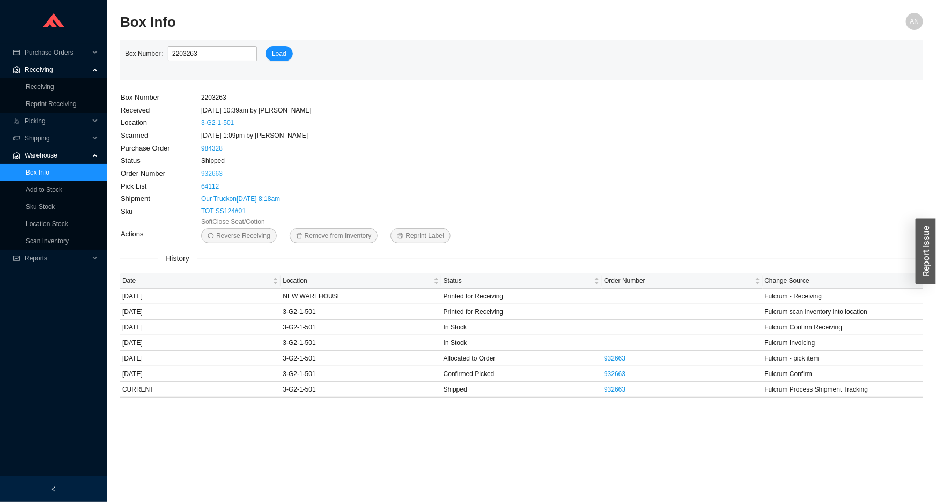 This screenshot has width=936, height=502. Describe the element at coordinates (517, 281) in the screenshot. I see `span: Status` at that location.